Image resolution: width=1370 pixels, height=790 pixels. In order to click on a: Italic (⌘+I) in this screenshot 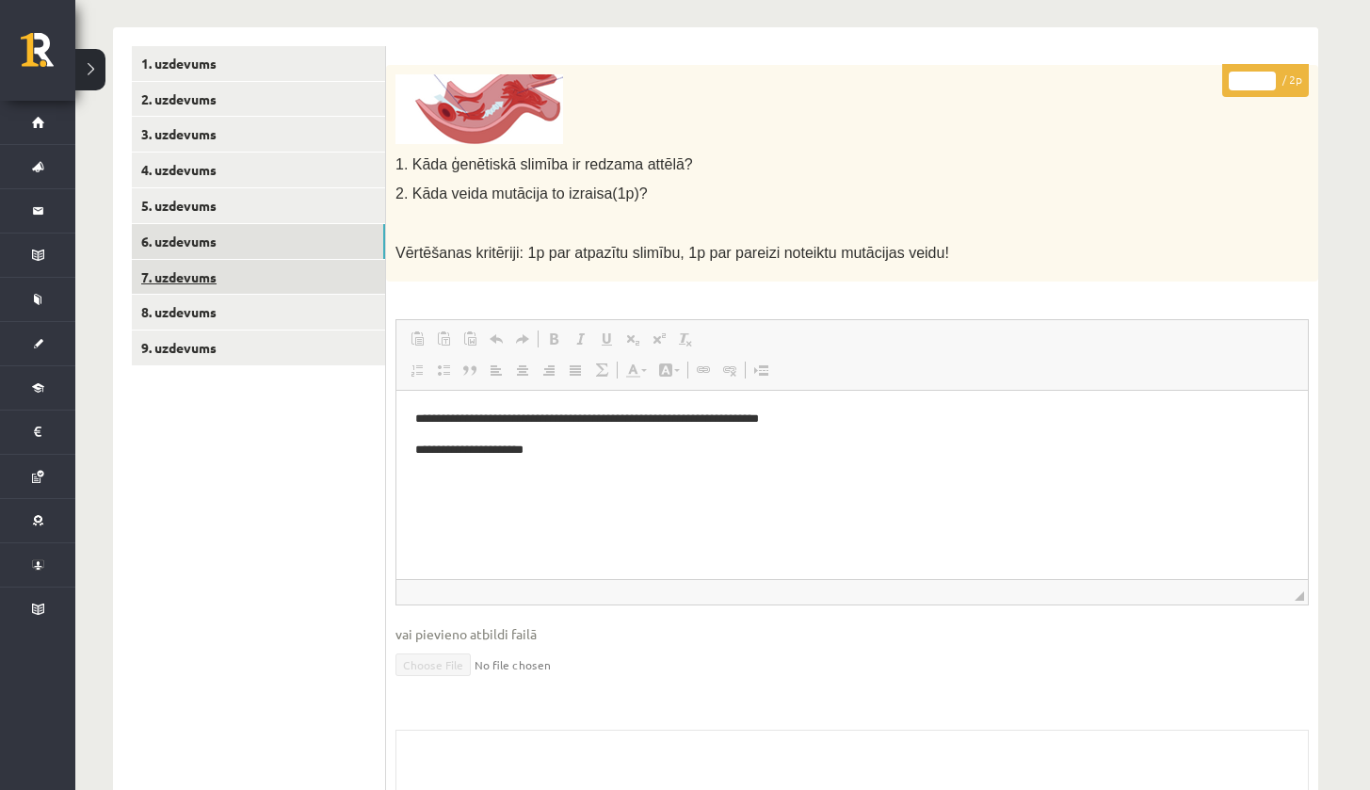, I will do `click(580, 339)`.